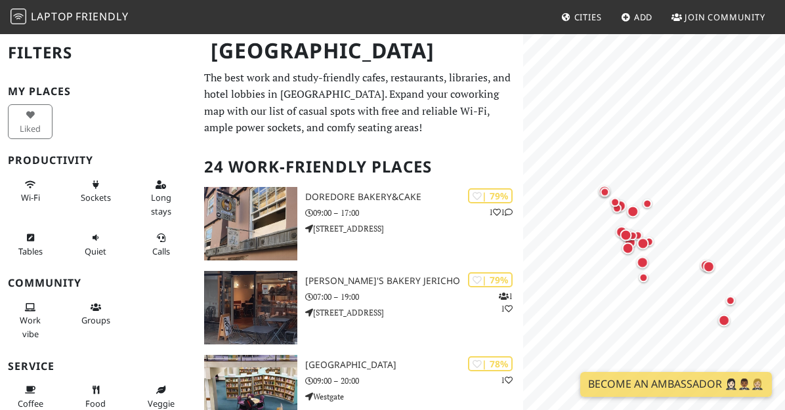 Image resolution: width=785 pixels, height=410 pixels. Describe the element at coordinates (414, 213) in the screenshot. I see `p: 09:00 – 17:00` at that location.